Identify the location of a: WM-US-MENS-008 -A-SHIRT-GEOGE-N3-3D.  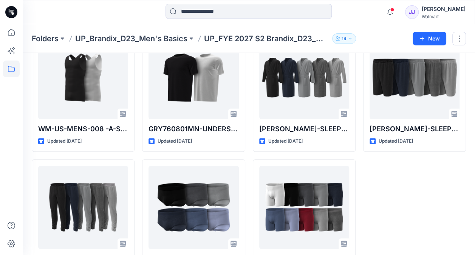
(83, 77).